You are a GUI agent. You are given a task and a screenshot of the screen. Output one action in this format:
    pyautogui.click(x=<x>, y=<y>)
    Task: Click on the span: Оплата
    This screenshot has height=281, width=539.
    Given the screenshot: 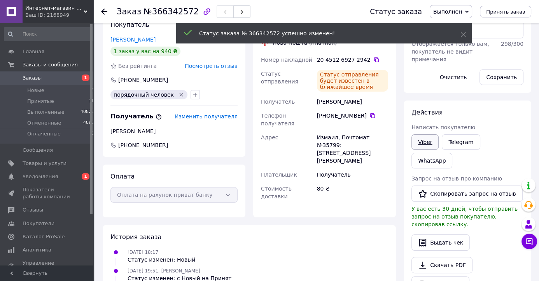 What is the action you would take?
    pyautogui.click(x=122, y=176)
    